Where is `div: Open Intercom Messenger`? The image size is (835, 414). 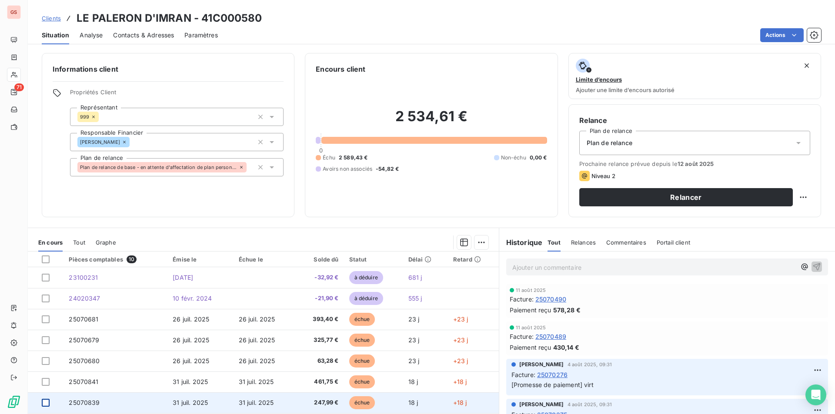 div: Open Intercom Messenger is located at coordinates (815, 395).